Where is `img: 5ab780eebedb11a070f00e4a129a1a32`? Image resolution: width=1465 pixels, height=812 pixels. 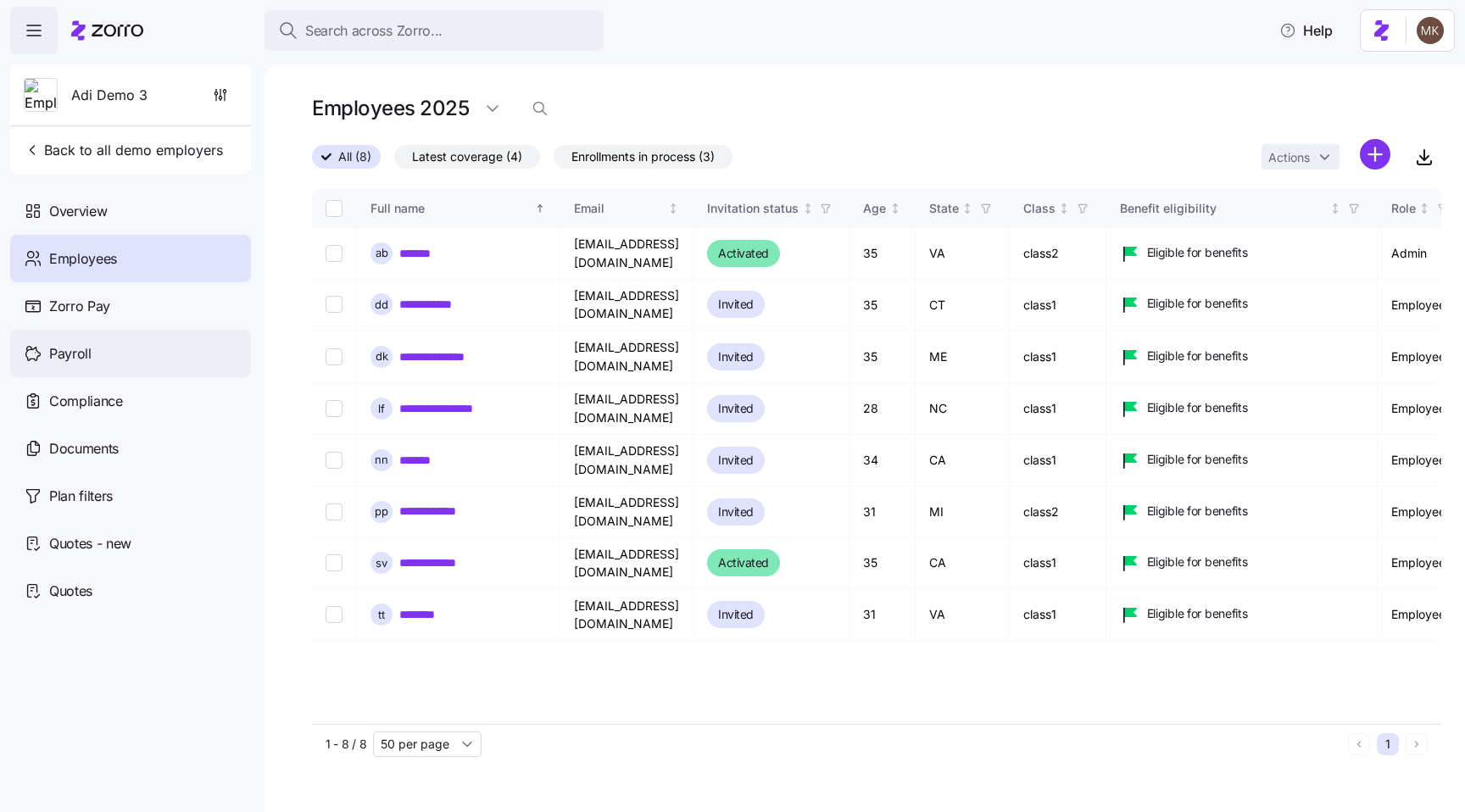
img: 5ab780eebedb11a070f00e4a129a1a32 is located at coordinates (1430, 30).